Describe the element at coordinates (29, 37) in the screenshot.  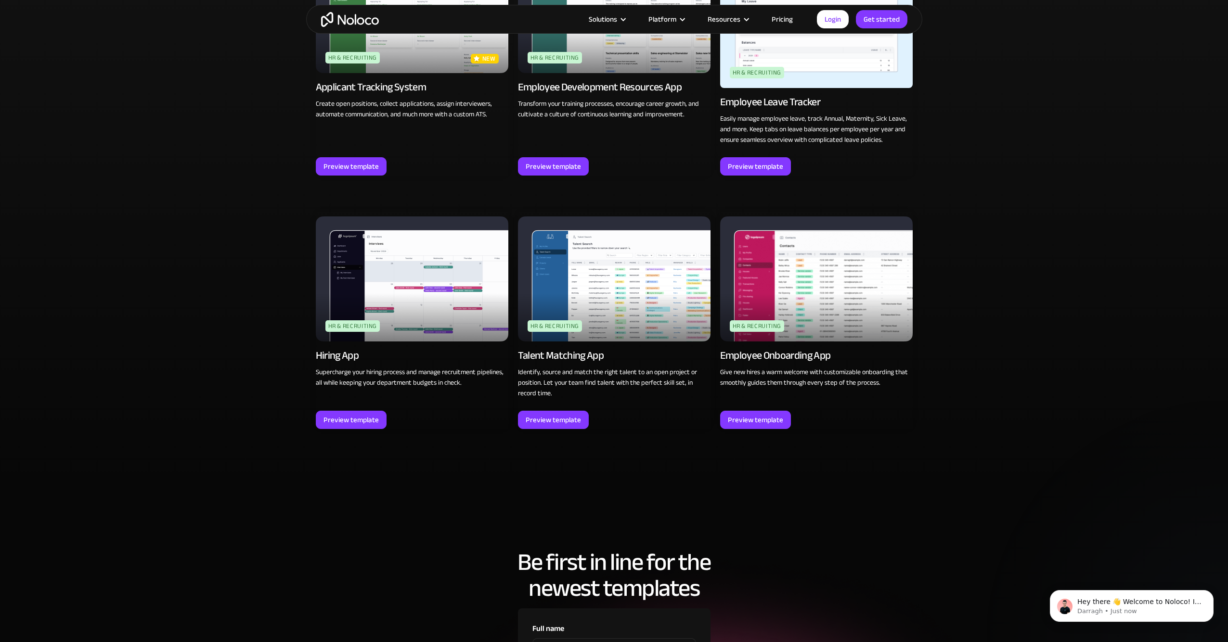
I see `img: Profile image for Darragh` at that location.